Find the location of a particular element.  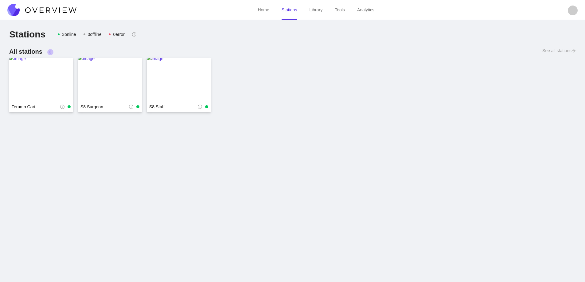

a: Home is located at coordinates (263, 10).